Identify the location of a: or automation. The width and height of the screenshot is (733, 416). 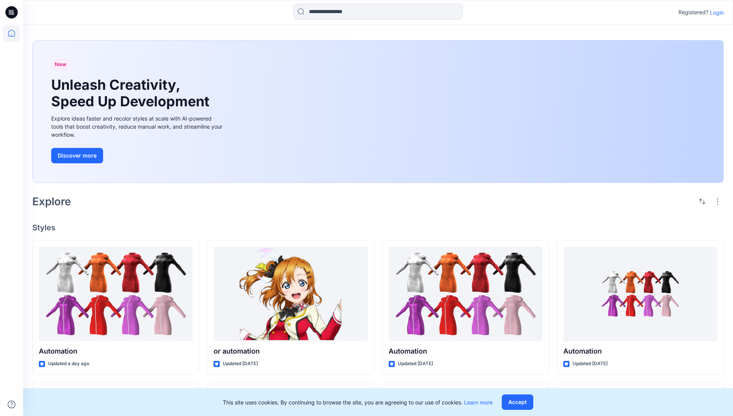
(291, 294).